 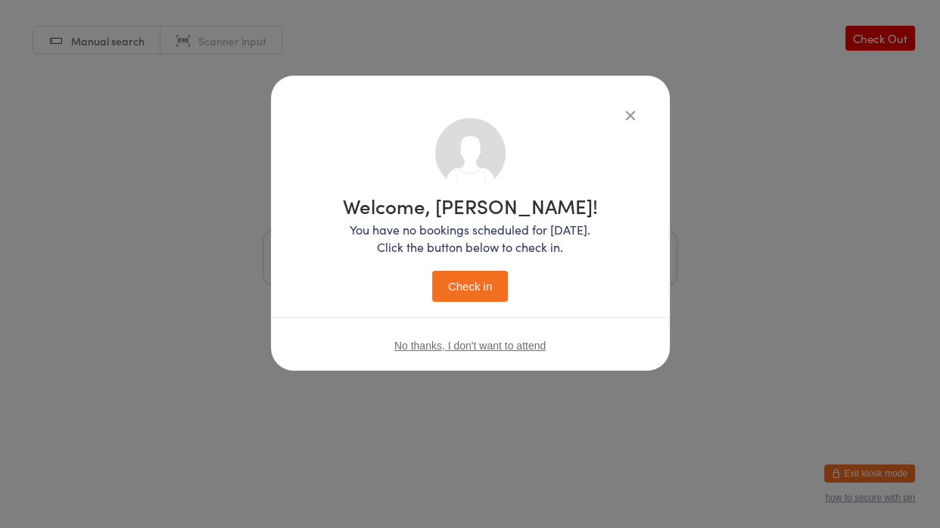 What do you see at coordinates (470, 346) in the screenshot?
I see `button: No thanks, I don't want to attend` at bounding box center [470, 346].